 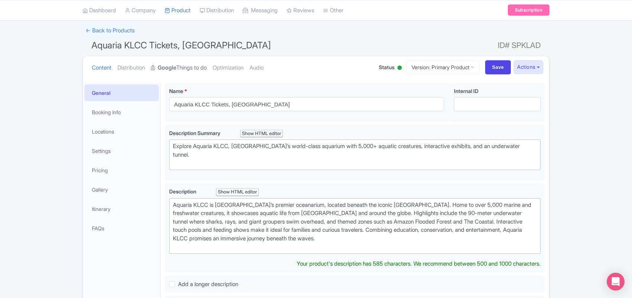 What do you see at coordinates (257, 68) in the screenshot?
I see `a: Audio` at bounding box center [257, 68].